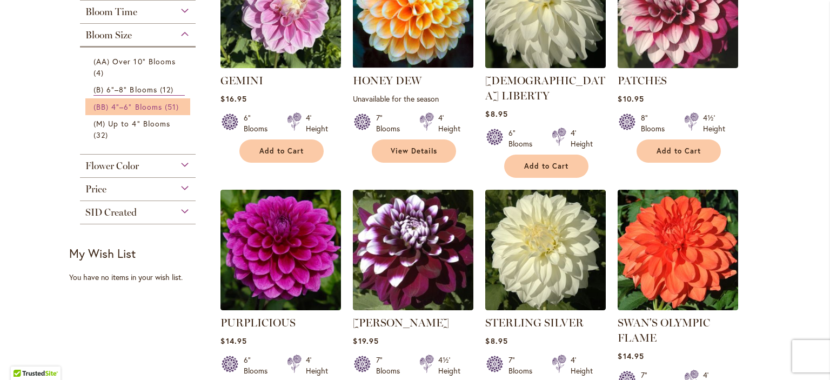 The height and width of the screenshot is (380, 830). I want to click on a: SWAN'S OLYMPIC FLAME, so click(664, 330).